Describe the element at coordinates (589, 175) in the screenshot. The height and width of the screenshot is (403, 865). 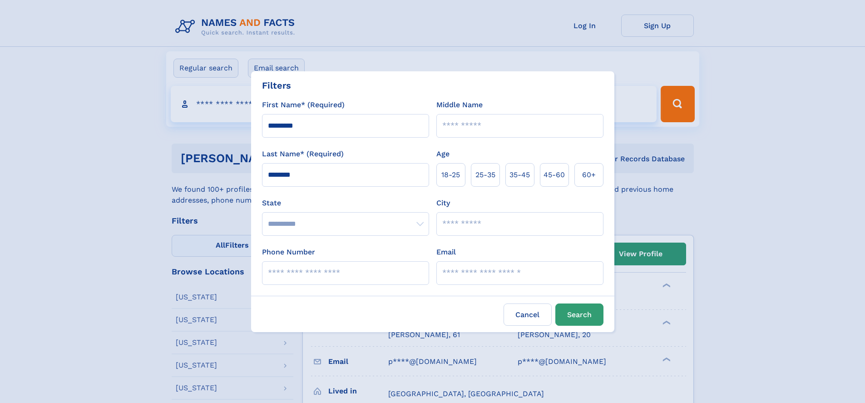
I see `span: 60+` at that location.